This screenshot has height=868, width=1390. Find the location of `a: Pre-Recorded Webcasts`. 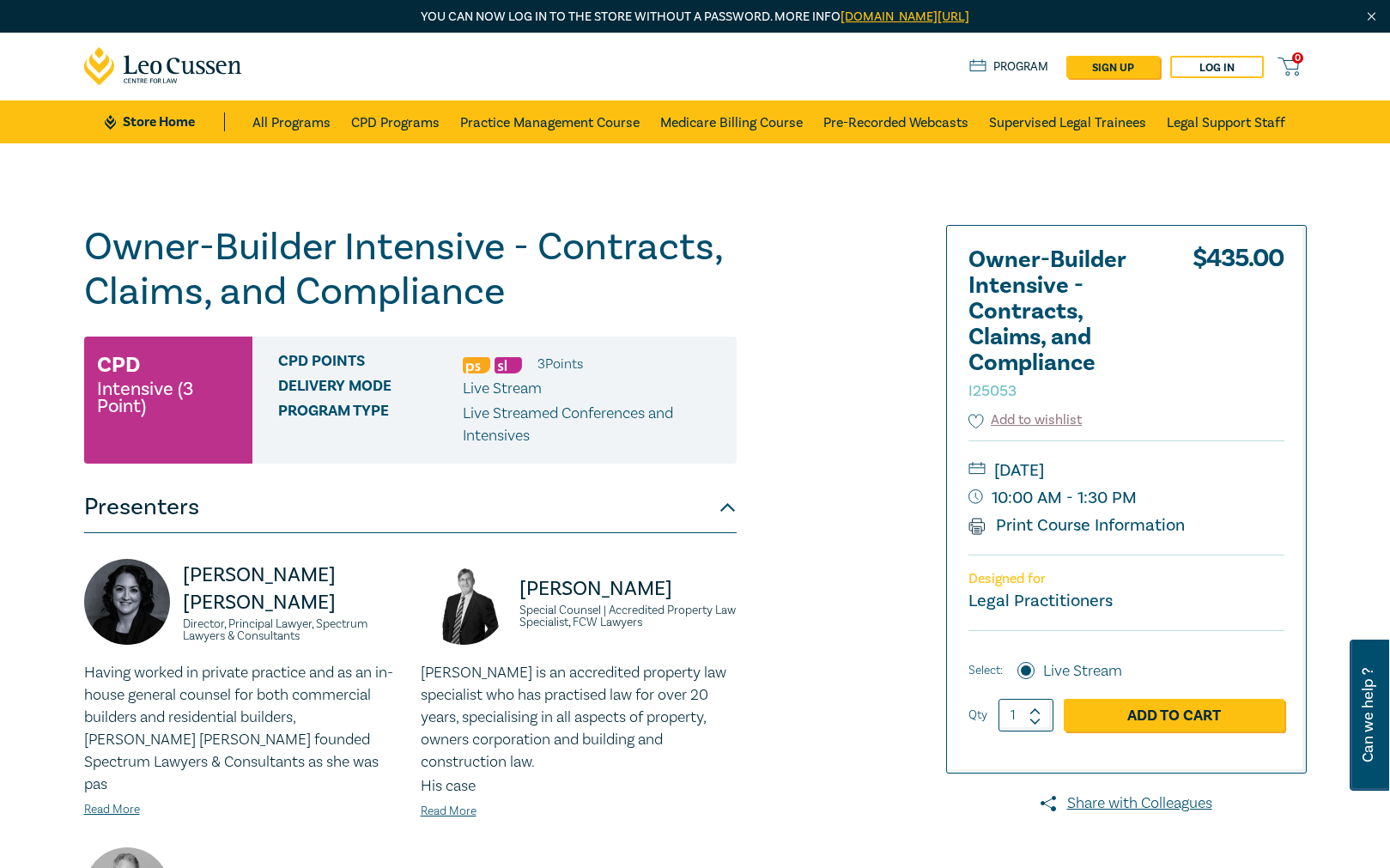

a: Pre-Recorded Webcasts is located at coordinates (896, 122).